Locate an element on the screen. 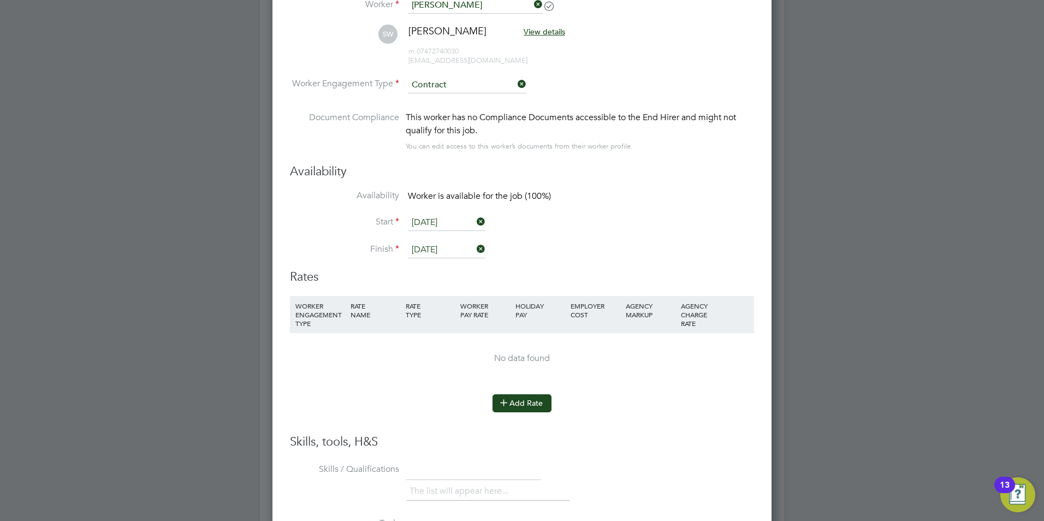 This screenshot has width=1044, height=521. label: Skills / Qualifications is located at coordinates (345, 469).